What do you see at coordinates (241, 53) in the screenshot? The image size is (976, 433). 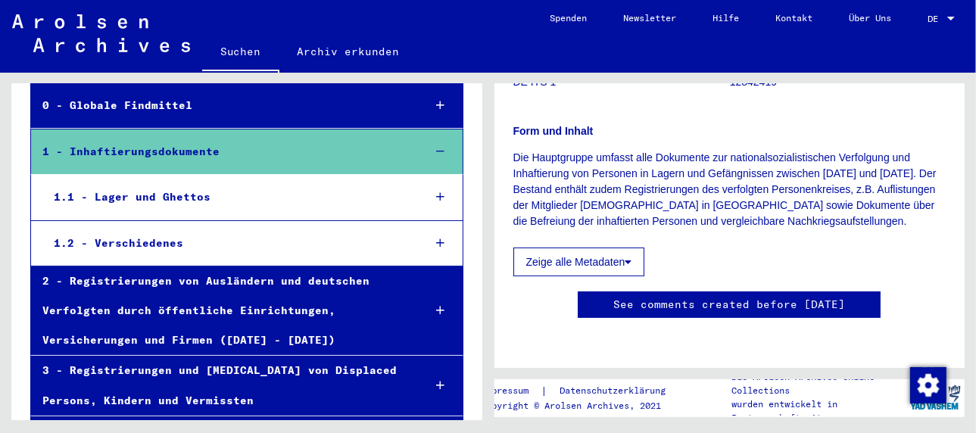 I see `a: Suchen` at bounding box center [241, 53].